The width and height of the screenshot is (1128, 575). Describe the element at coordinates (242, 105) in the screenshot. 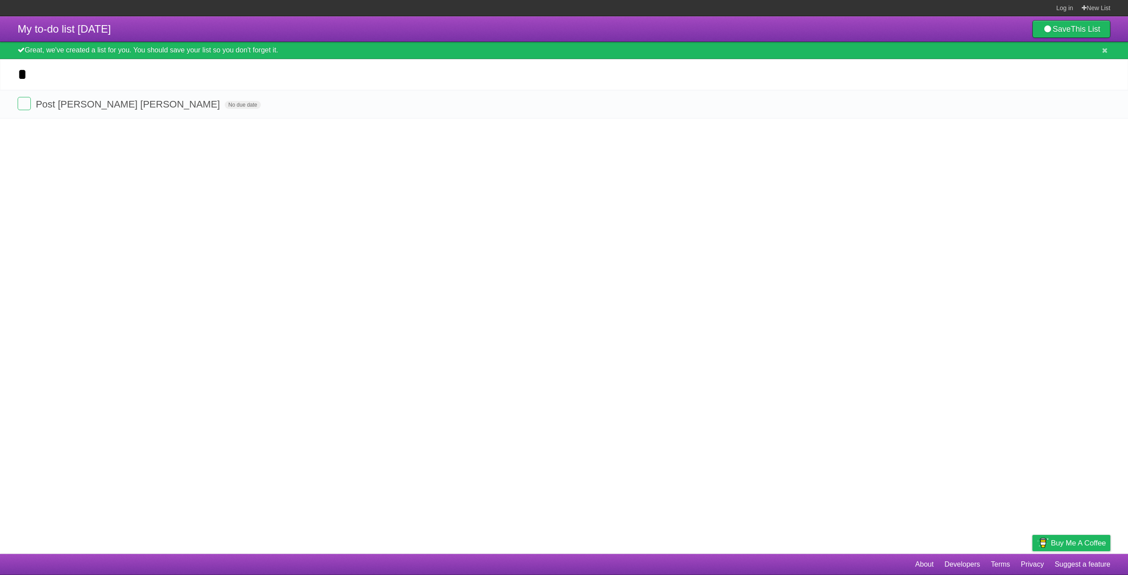

I see `span: No due date` at that location.